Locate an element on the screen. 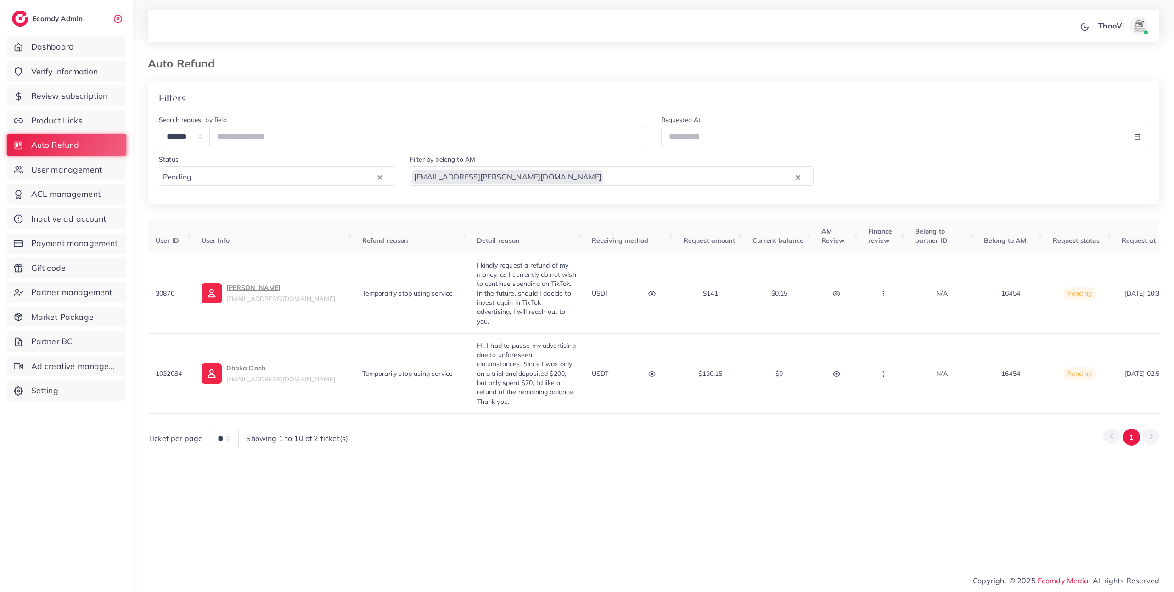 The width and height of the screenshot is (1174, 592). span: Gift code is located at coordinates (48, 268).